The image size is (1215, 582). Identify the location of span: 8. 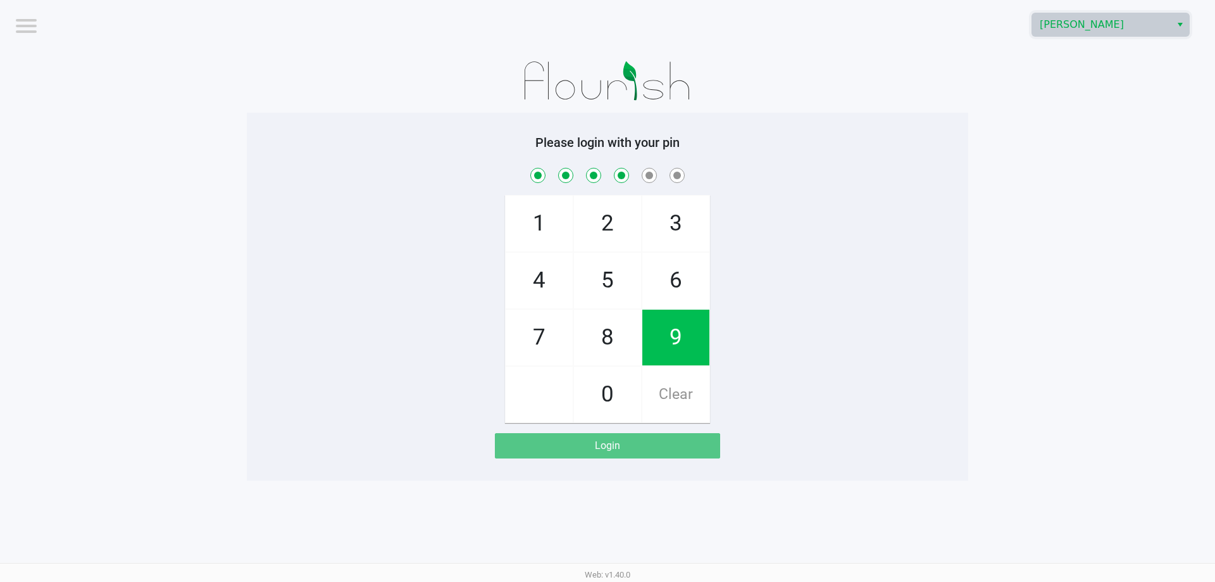
(608, 337).